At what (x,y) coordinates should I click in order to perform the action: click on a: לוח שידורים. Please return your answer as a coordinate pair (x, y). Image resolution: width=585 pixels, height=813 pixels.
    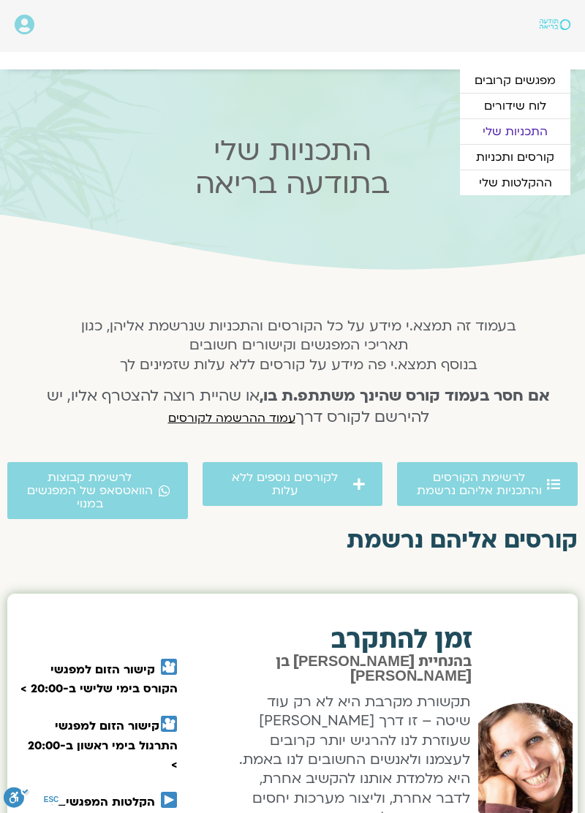
    Looking at the image, I should click on (515, 106).